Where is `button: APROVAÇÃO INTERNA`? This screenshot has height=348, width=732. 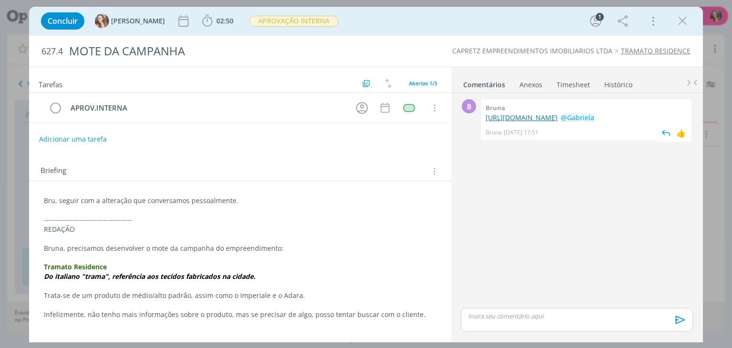 button: APROVAÇÃO INTERNA is located at coordinates (293, 21).